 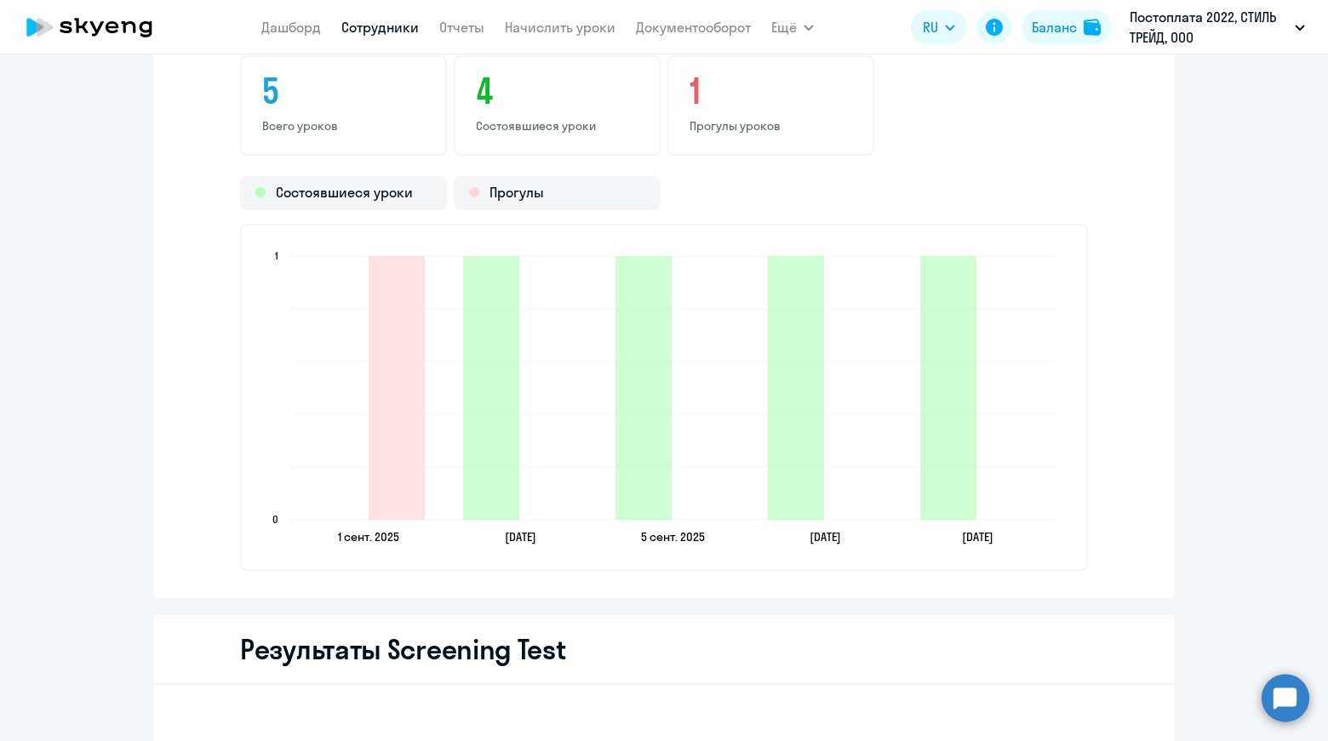 I want to click on path: 2025-08-31T21:00:00.000Z Прогулы 1, so click(x=397, y=388).